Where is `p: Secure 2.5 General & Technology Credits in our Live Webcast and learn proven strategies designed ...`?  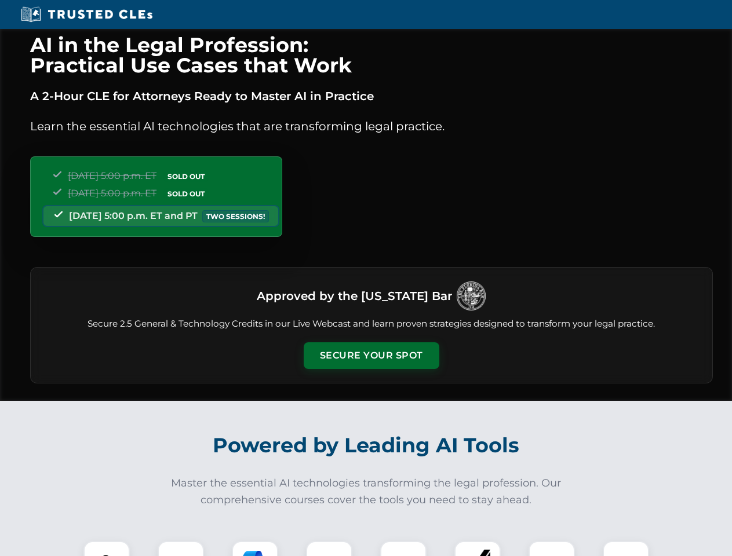 p: Secure 2.5 General & Technology Credits in our Live Webcast and learn proven strategies designed ... is located at coordinates (371, 324).